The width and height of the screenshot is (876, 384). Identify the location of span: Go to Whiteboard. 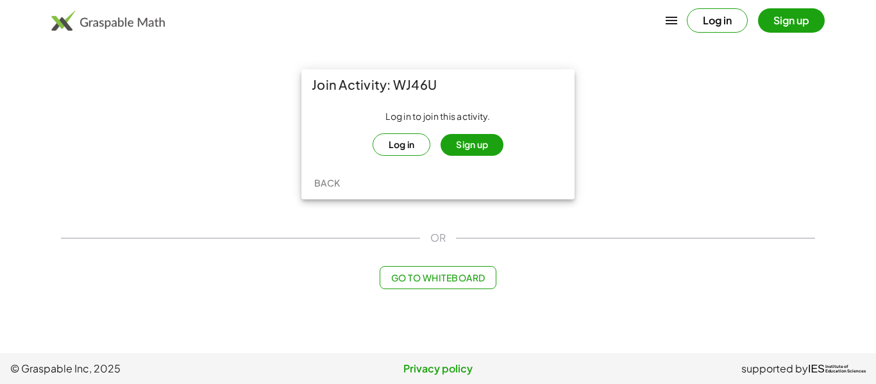
(437, 278).